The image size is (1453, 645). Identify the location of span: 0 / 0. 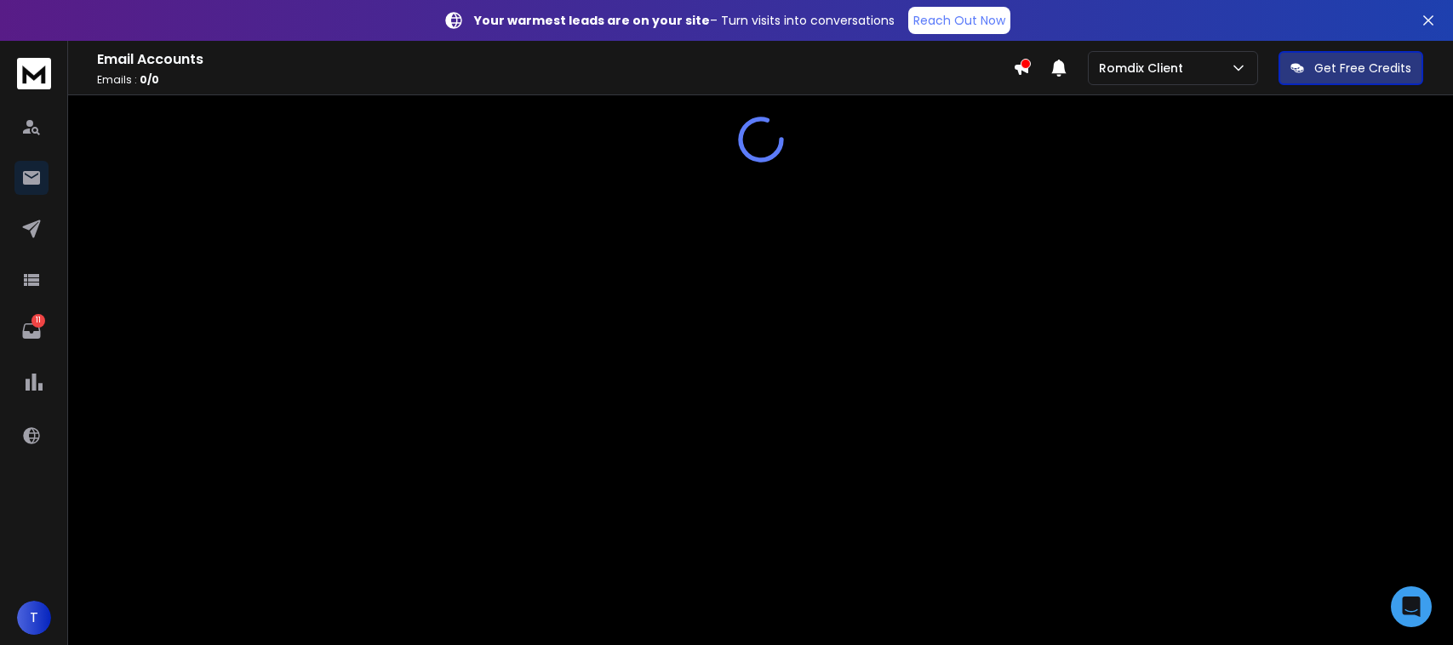
(149, 79).